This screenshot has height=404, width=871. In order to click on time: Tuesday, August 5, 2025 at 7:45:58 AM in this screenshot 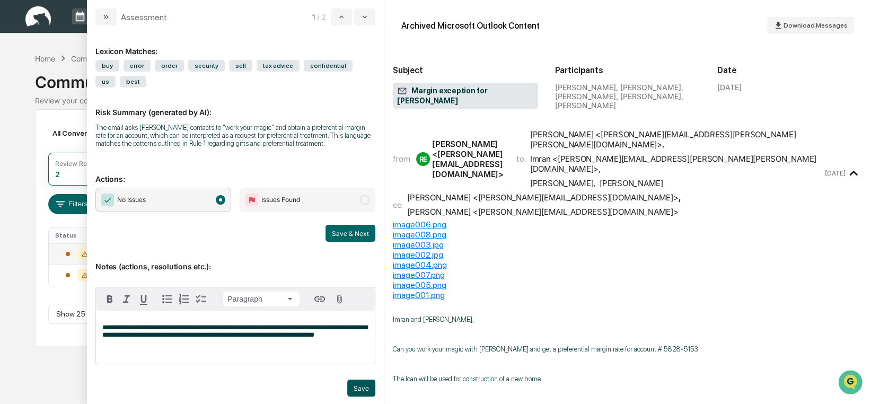, I will do `click(835, 173)`.